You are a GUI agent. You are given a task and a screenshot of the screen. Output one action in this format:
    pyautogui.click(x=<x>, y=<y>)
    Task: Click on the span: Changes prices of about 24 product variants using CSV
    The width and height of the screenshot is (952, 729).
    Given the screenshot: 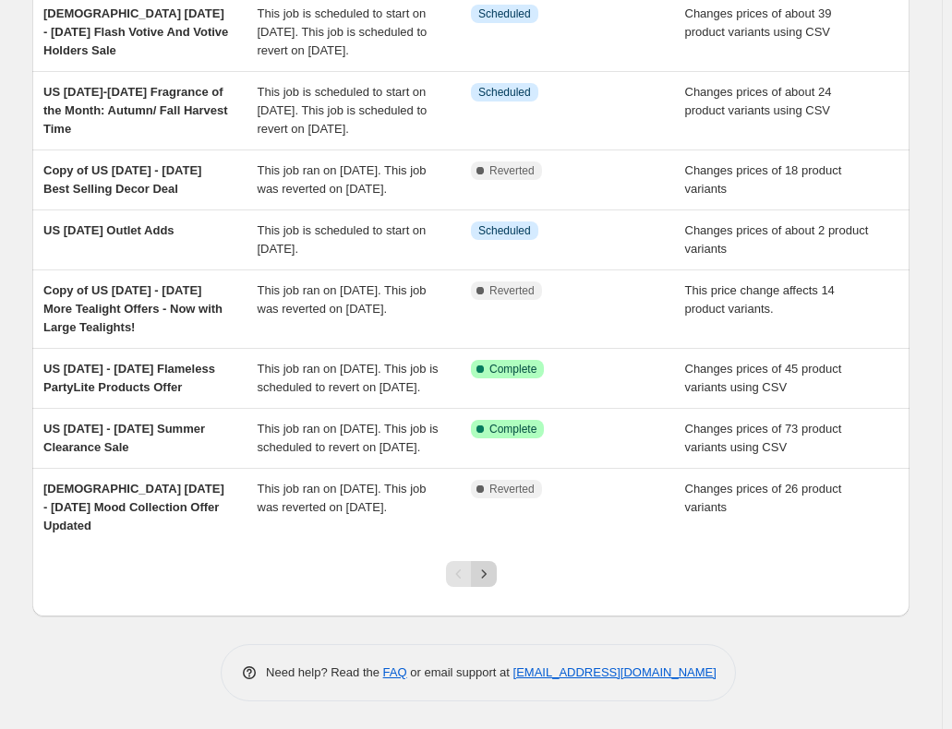 What is the action you would take?
    pyautogui.click(x=758, y=101)
    